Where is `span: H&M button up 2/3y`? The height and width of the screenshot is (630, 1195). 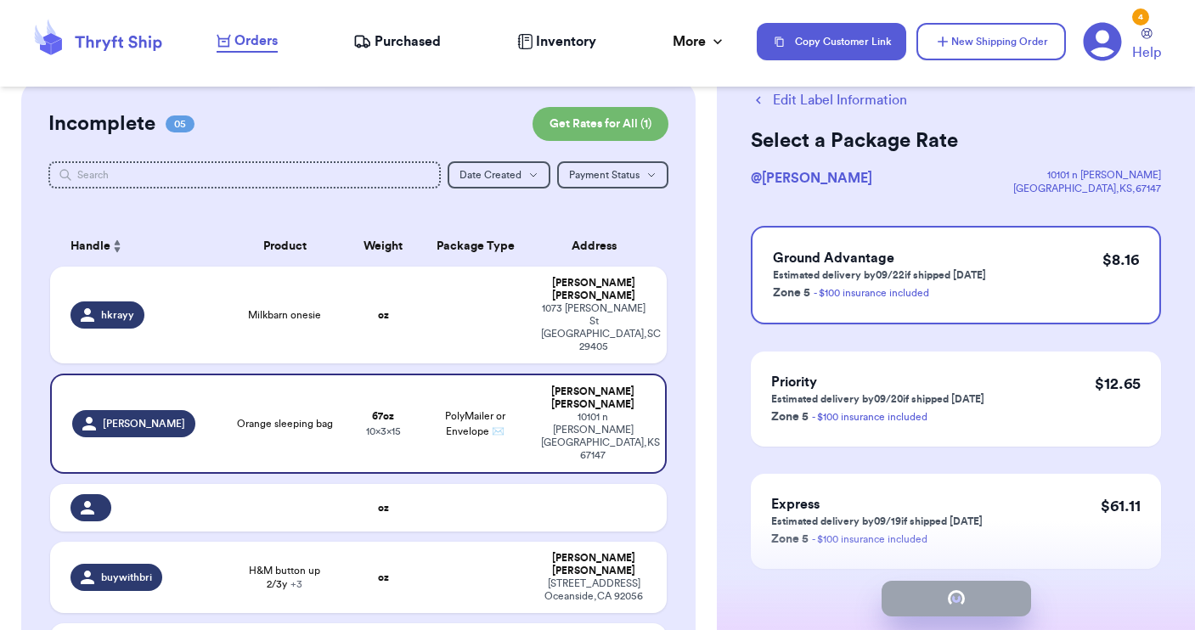 span: H&M button up 2/3y is located at coordinates (284, 577).